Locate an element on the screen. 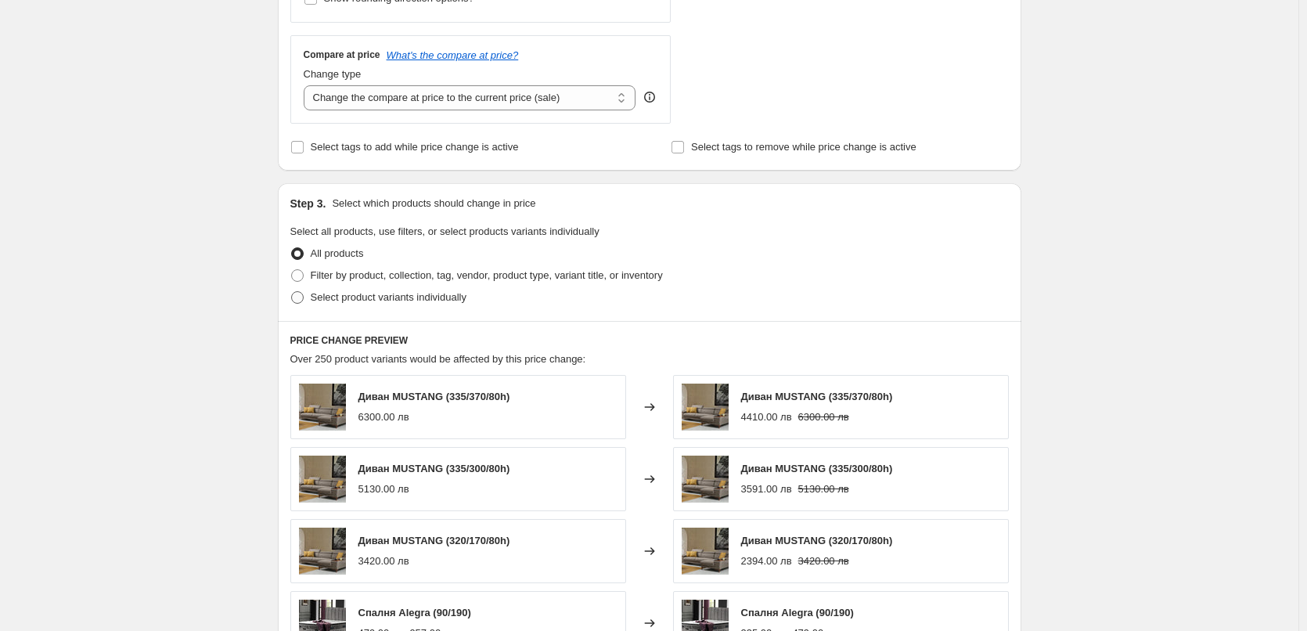  div: 2394.00 лв is located at coordinates (766, 561).